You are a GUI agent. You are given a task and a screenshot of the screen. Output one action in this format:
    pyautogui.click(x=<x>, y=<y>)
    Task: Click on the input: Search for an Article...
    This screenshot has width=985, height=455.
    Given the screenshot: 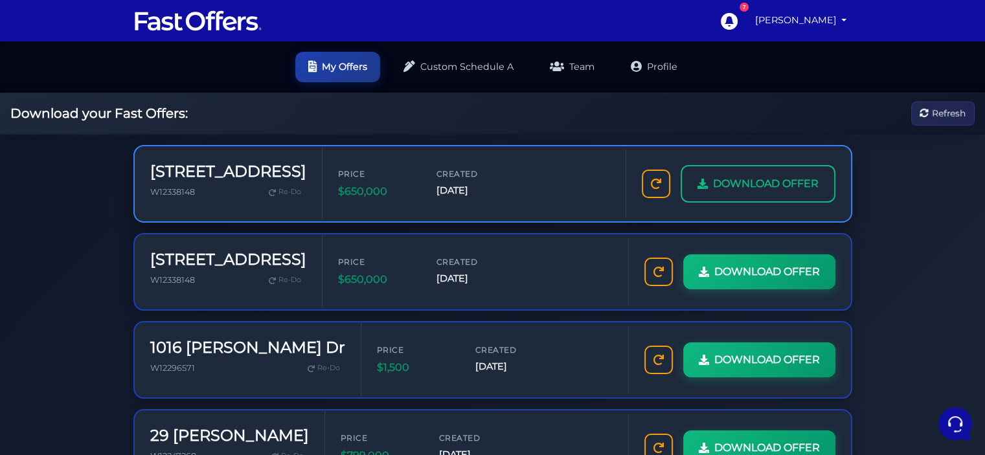 What is the action you would take?
    pyautogui.click(x=120, y=218)
    